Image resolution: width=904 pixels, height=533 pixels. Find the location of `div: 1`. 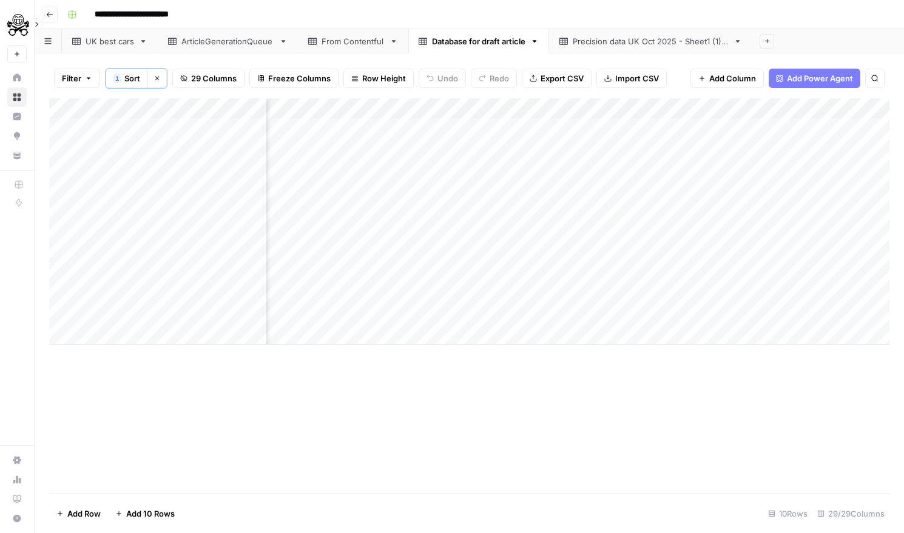

div: 1 is located at coordinates (117, 78).